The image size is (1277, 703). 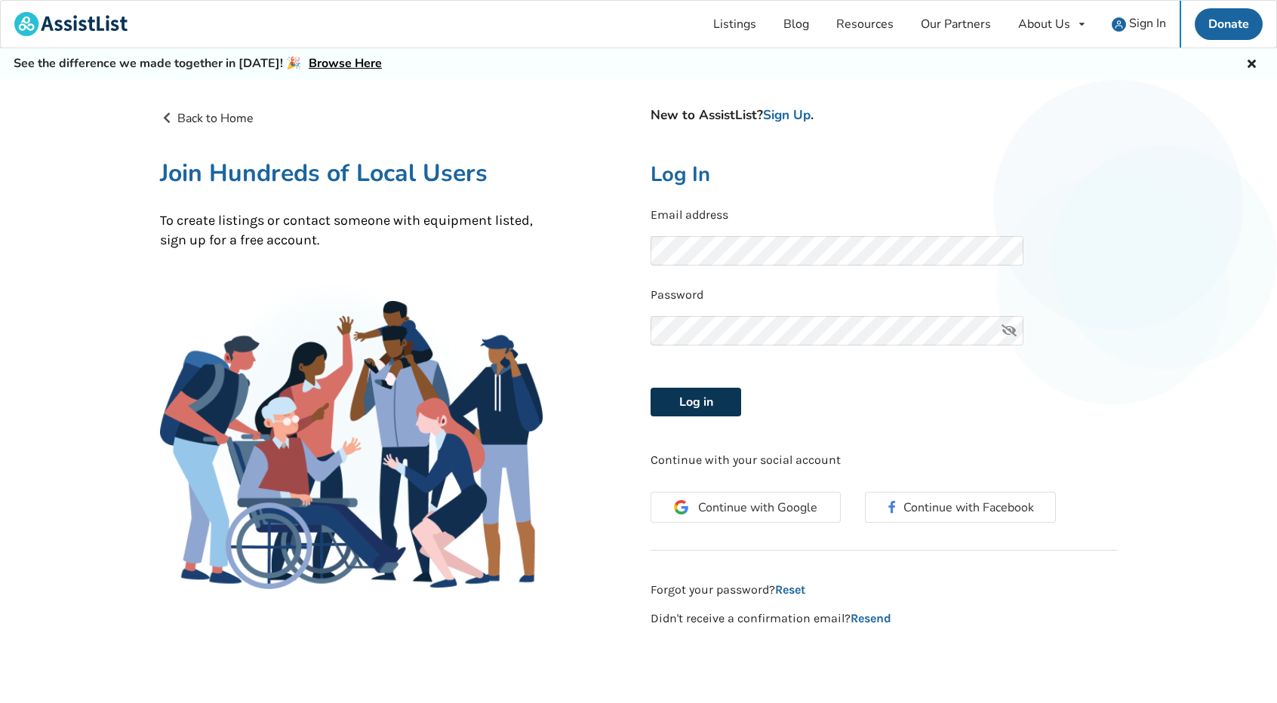 What do you see at coordinates (871, 618) in the screenshot?
I see `a: Resend` at bounding box center [871, 618].